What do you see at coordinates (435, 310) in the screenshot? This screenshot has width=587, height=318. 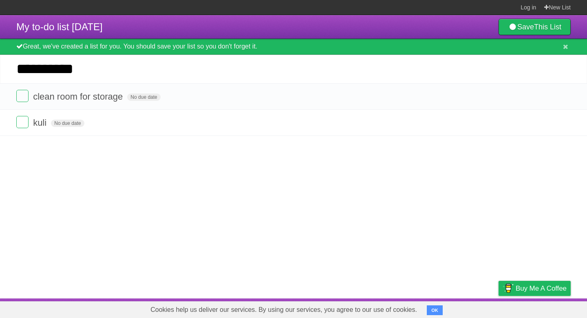 I see `button: OK` at bounding box center [435, 310].